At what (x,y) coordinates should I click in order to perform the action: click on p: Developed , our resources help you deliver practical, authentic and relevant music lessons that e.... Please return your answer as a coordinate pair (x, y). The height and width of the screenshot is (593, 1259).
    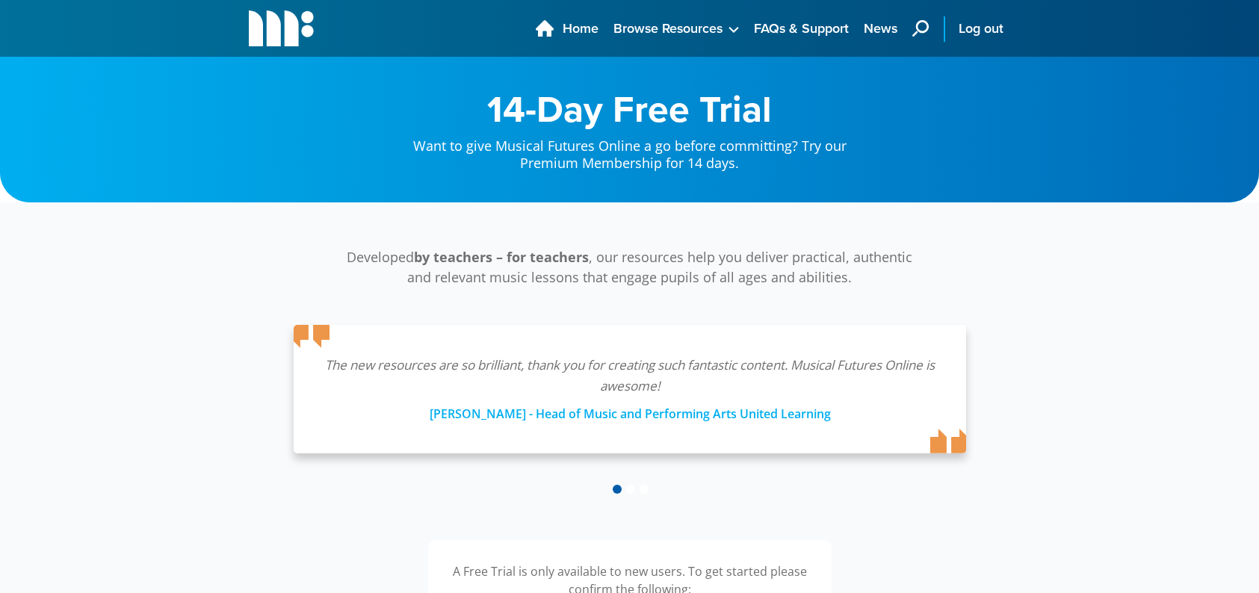
    Looking at the image, I should click on (630, 268).